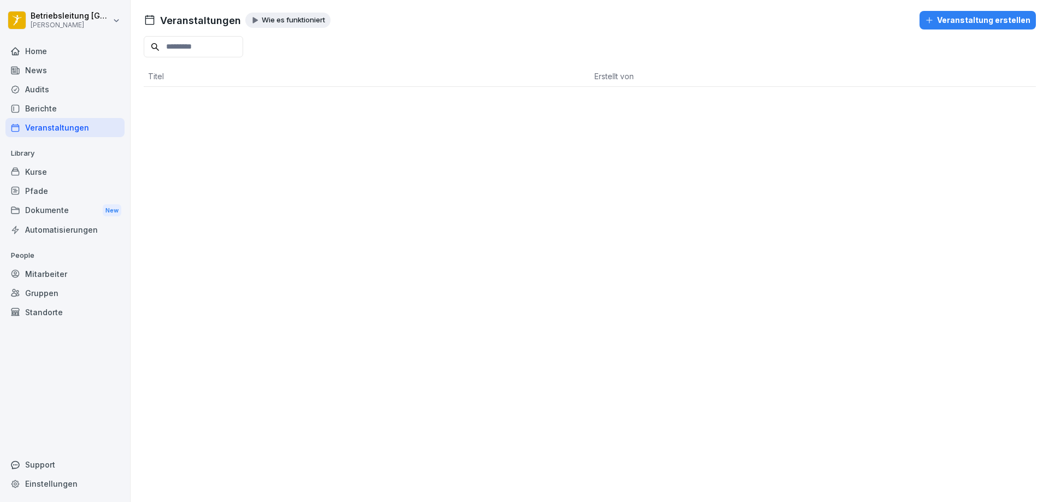 The width and height of the screenshot is (1049, 502). Describe the element at coordinates (978, 20) in the screenshot. I see `div: Veranstaltung erstellen` at that location.